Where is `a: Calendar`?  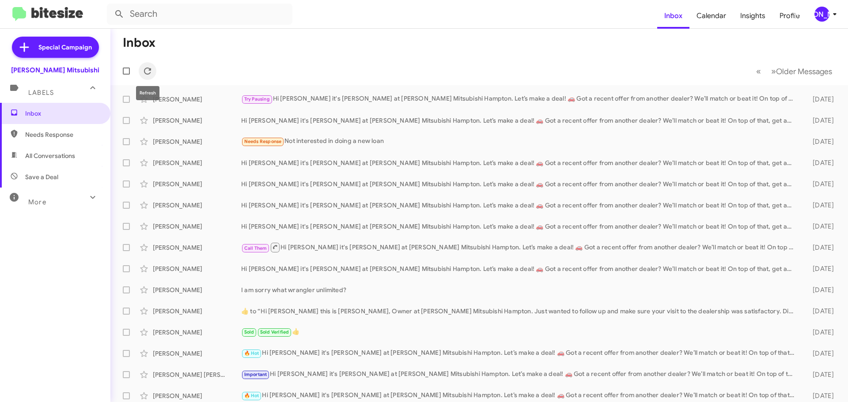
a: Calendar is located at coordinates (711, 16).